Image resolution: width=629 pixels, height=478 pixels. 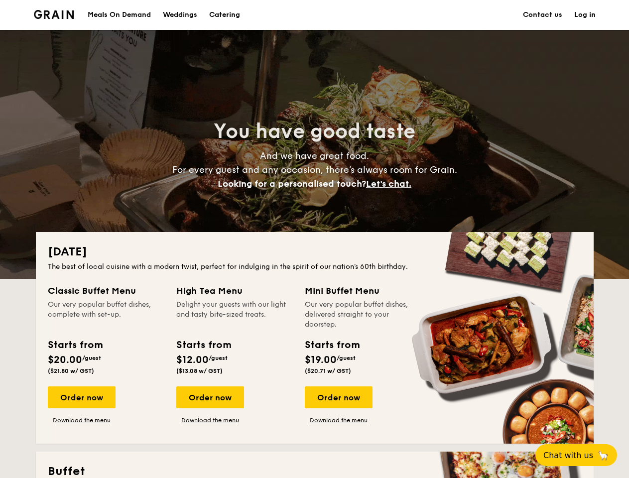 What do you see at coordinates (292, 184) in the screenshot?
I see `span: Looking for a personalised touch?` at bounding box center [292, 184].